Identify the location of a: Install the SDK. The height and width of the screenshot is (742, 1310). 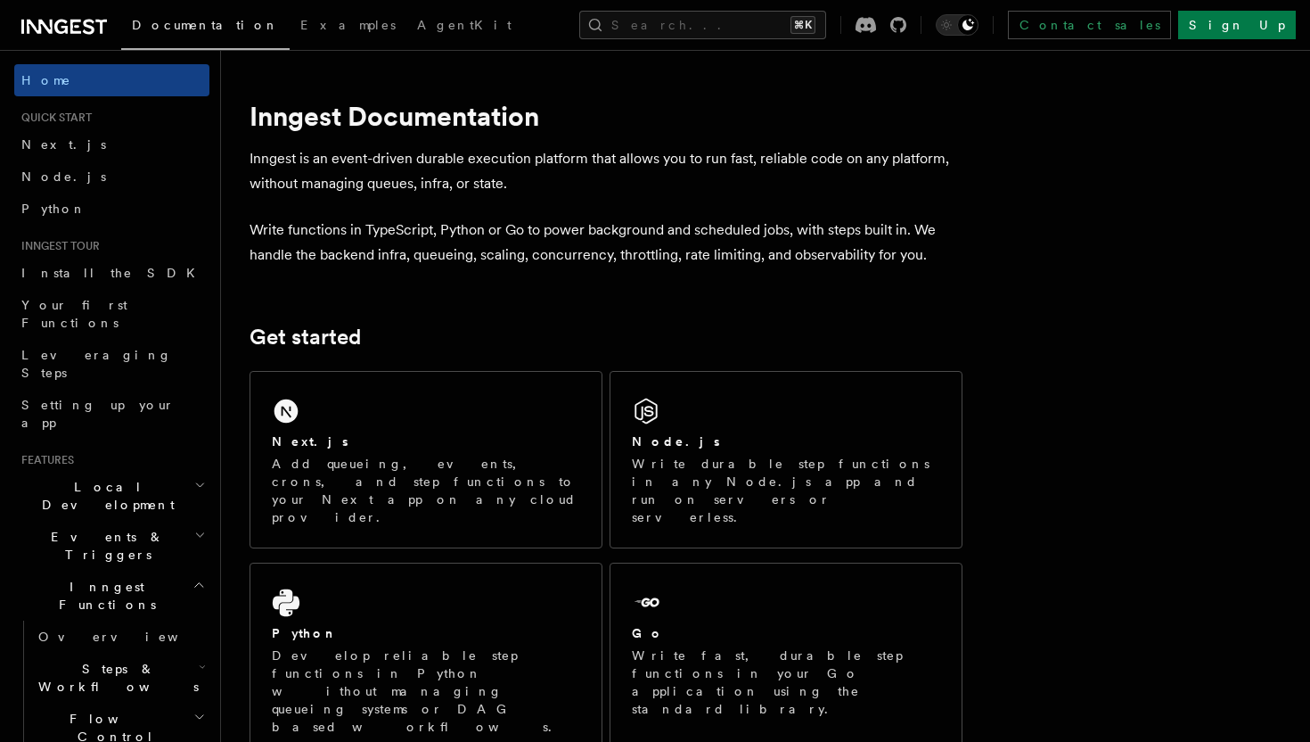
(111, 273).